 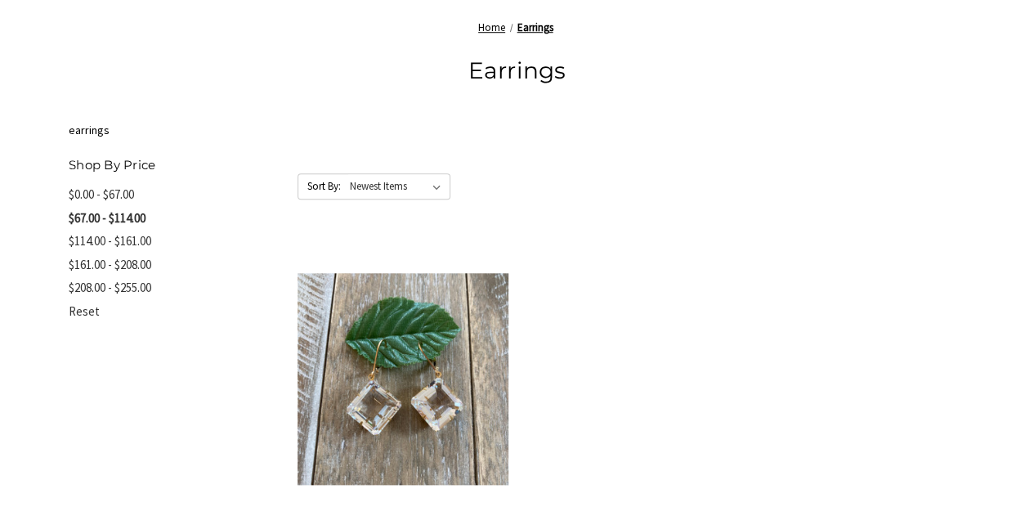 I want to click on span: Home, so click(x=491, y=27).